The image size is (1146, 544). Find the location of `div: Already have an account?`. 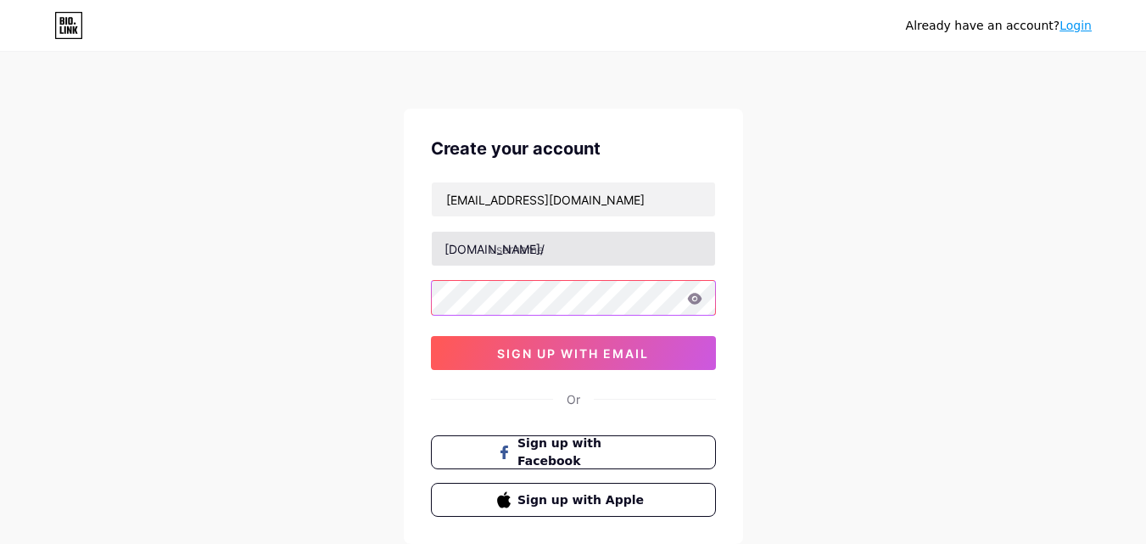

div: Already have an account? is located at coordinates (998, 25).